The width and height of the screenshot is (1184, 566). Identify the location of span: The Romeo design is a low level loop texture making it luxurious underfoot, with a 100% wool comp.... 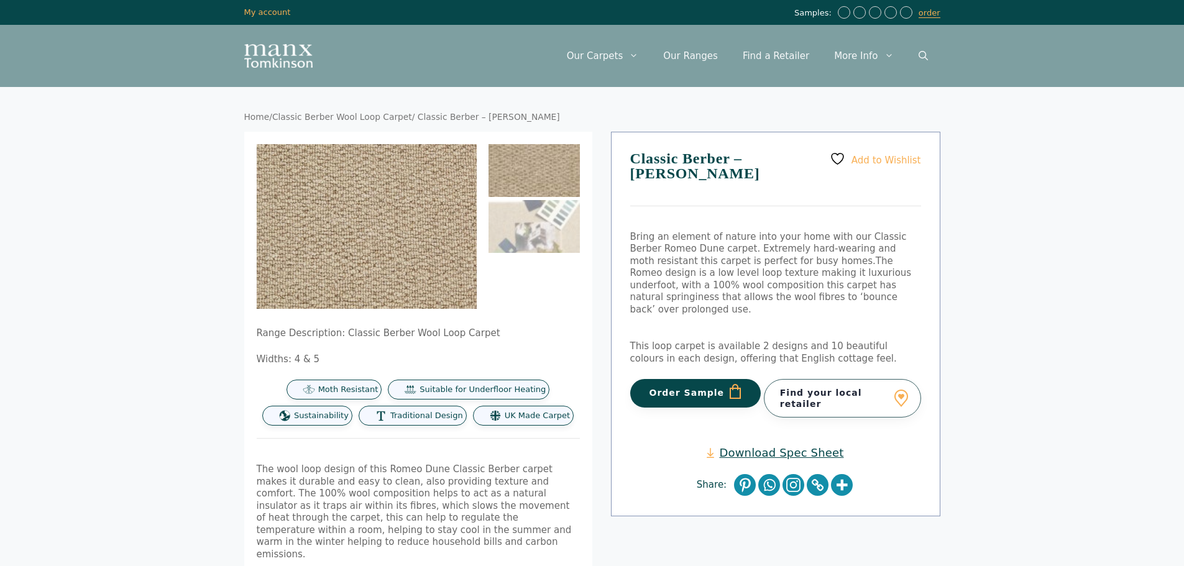
(770, 285).